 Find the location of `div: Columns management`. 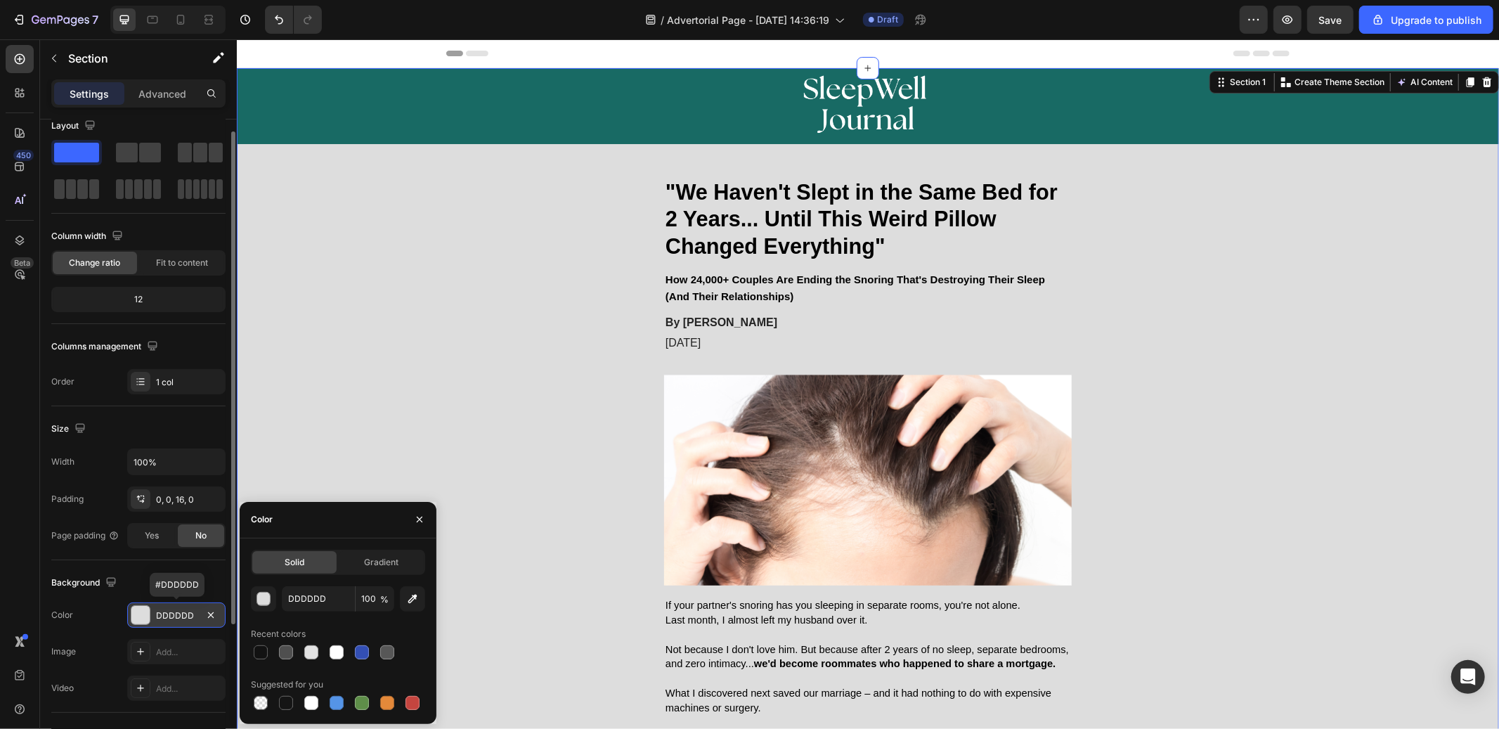

div: Columns management is located at coordinates (106, 346).